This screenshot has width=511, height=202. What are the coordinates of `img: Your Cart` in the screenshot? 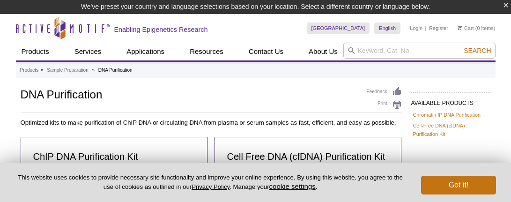 It's located at (460, 28).